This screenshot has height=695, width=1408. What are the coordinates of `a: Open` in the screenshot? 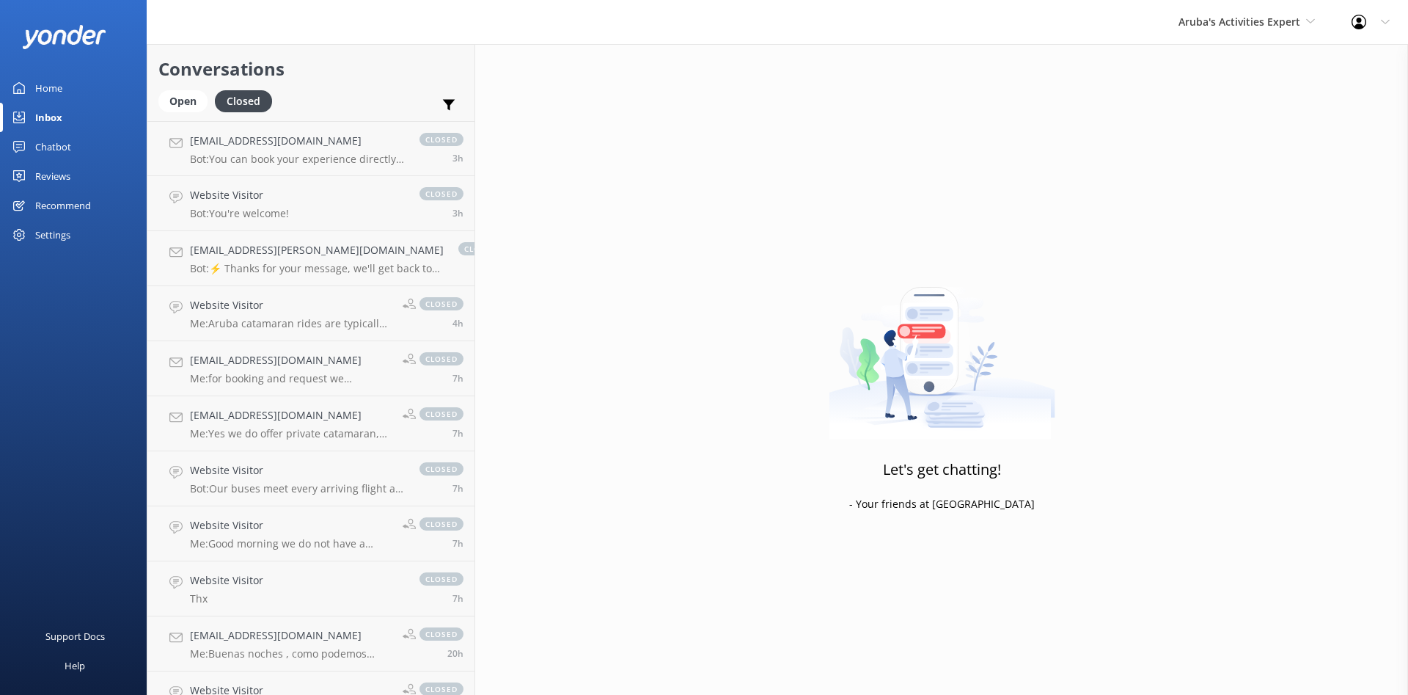 It's located at (186, 100).